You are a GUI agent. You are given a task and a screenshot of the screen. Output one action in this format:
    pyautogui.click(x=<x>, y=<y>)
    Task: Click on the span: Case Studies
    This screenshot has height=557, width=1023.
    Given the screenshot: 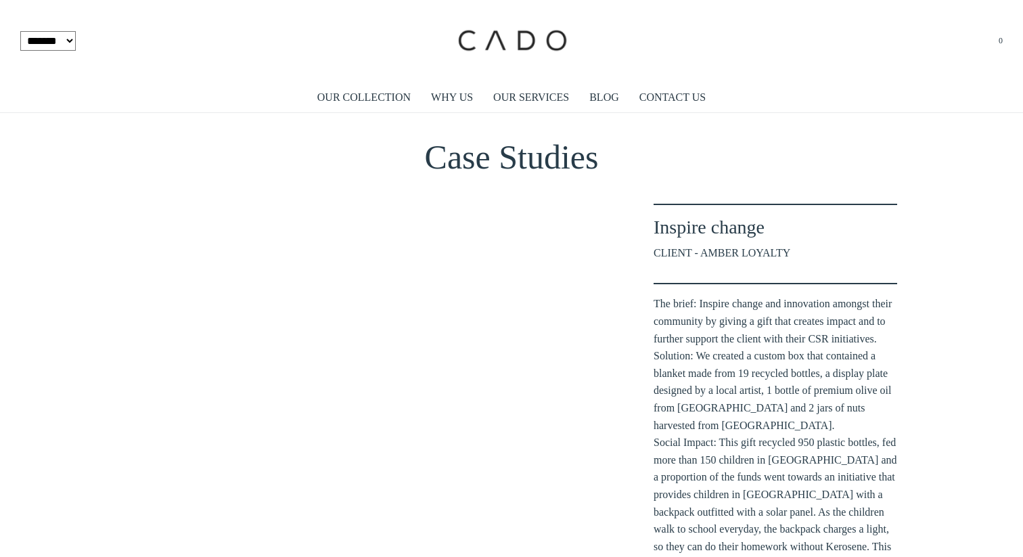 What is the action you would take?
    pyautogui.click(x=512, y=157)
    